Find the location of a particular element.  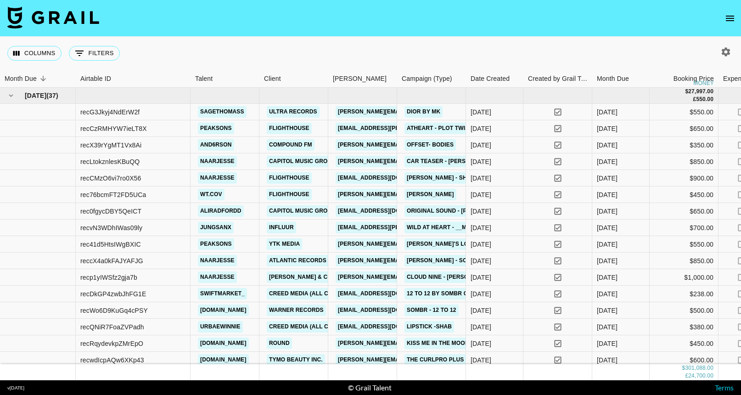

div: recX39rYgMT1Vx8Ai is located at coordinates (111, 145).